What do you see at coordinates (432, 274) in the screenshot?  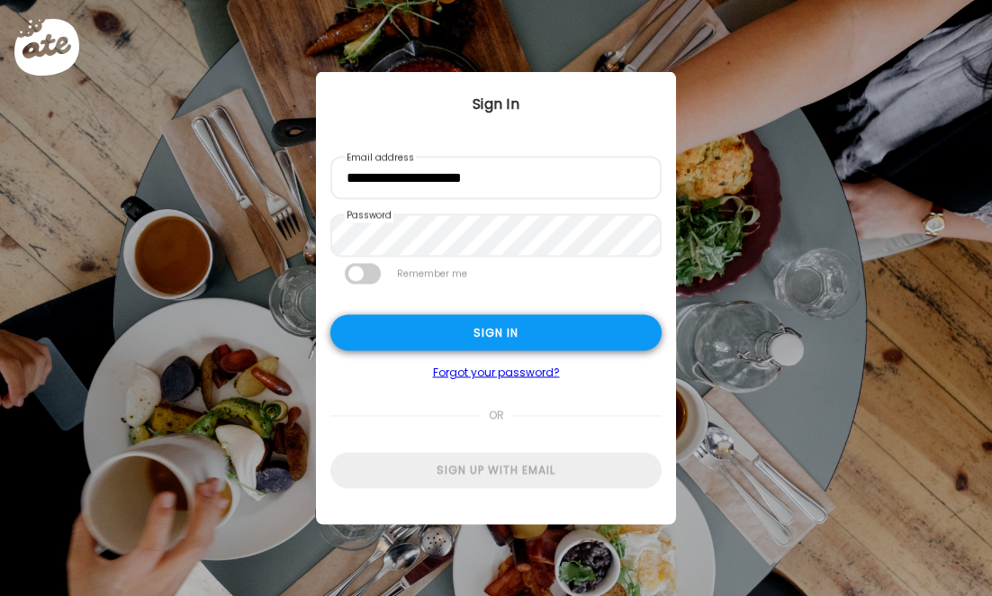 I see `label: Remember me` at bounding box center [432, 274].